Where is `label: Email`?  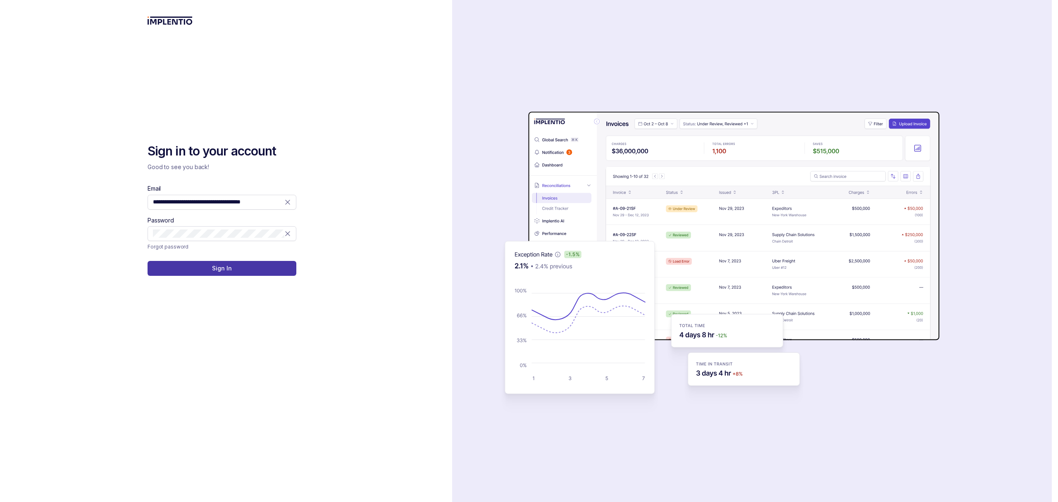
label: Email is located at coordinates (154, 189).